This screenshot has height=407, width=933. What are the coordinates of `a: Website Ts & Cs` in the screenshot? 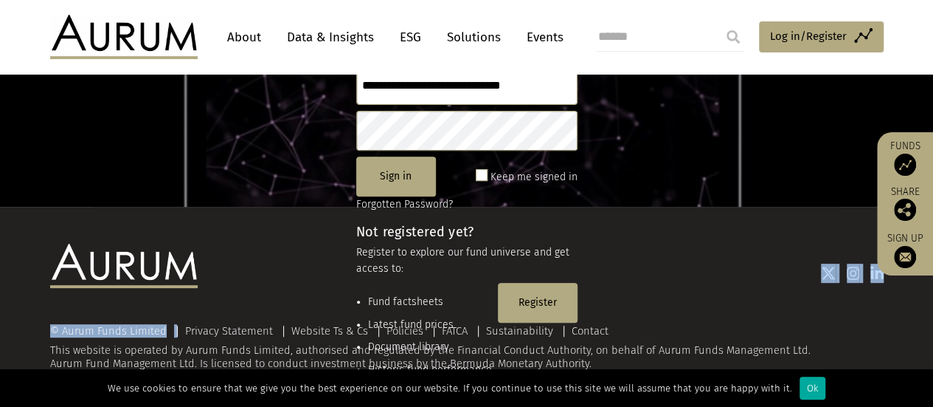 It's located at (330, 331).